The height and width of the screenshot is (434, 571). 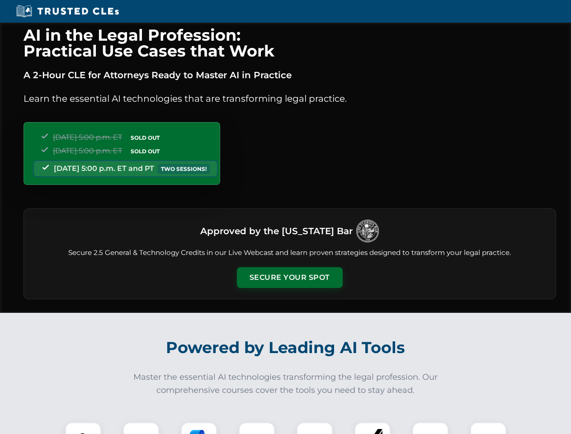 What do you see at coordinates (290, 99) in the screenshot?
I see `p: Learn the essential AI technologies that are transforming legal practice.` at bounding box center [290, 99].